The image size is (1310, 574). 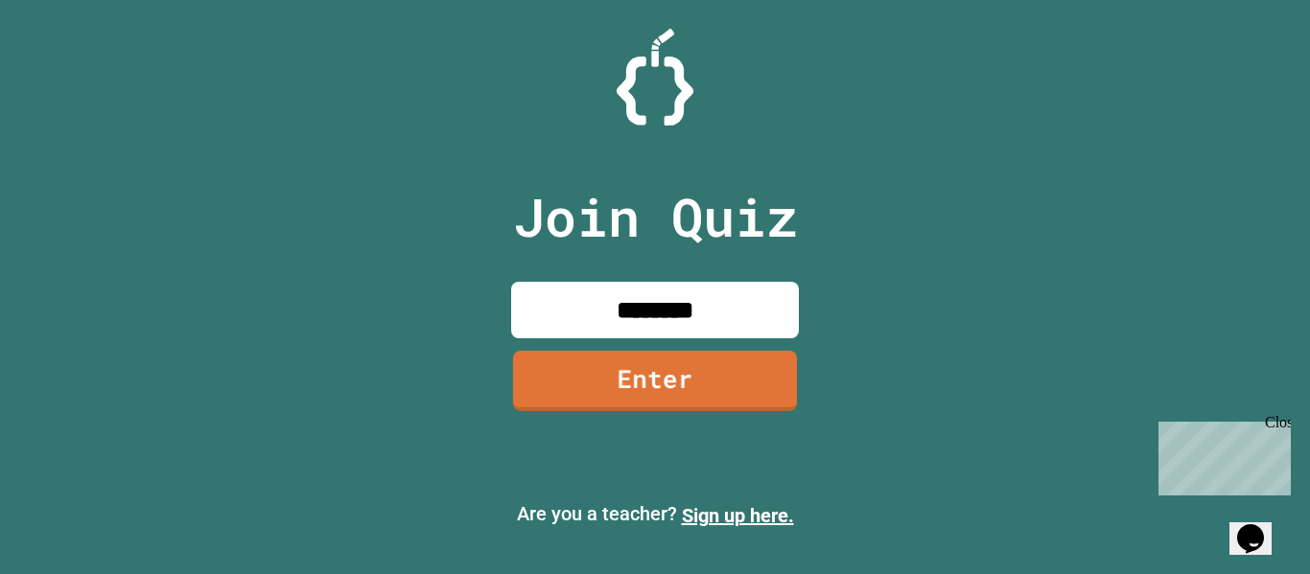 What do you see at coordinates (655, 217) in the screenshot?
I see `p: Join Quiz` at bounding box center [655, 217].